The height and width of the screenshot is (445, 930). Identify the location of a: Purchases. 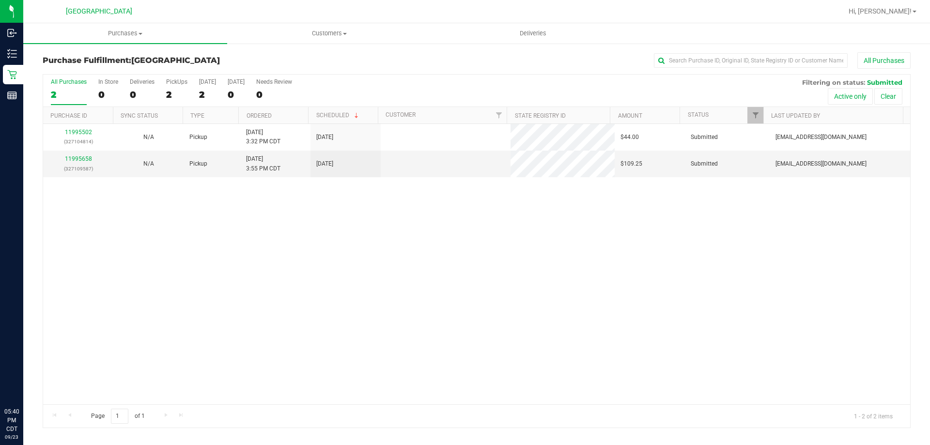
(125, 33).